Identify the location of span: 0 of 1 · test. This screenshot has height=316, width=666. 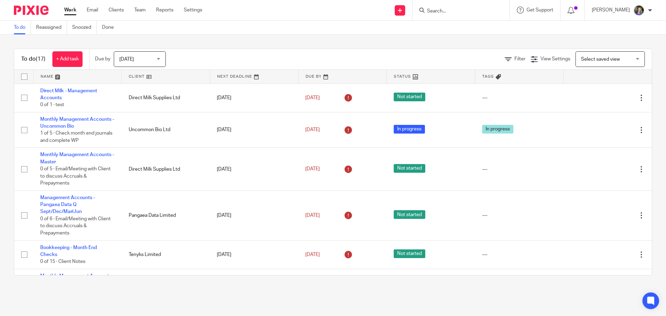
(52, 105).